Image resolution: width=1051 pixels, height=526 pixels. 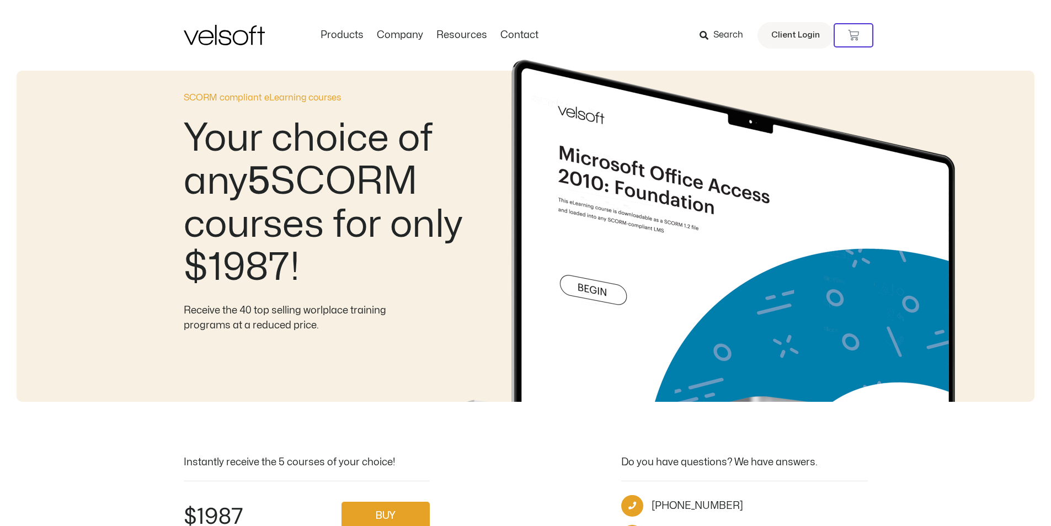 What do you see at coordinates (307, 462) in the screenshot?
I see `div: Instantly receive the 5 courses of your choice!` at bounding box center [307, 462].